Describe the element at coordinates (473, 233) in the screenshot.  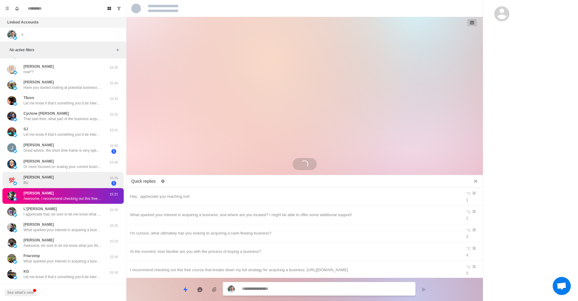
I see `div: ⌥ ⌘ 3` at that location.